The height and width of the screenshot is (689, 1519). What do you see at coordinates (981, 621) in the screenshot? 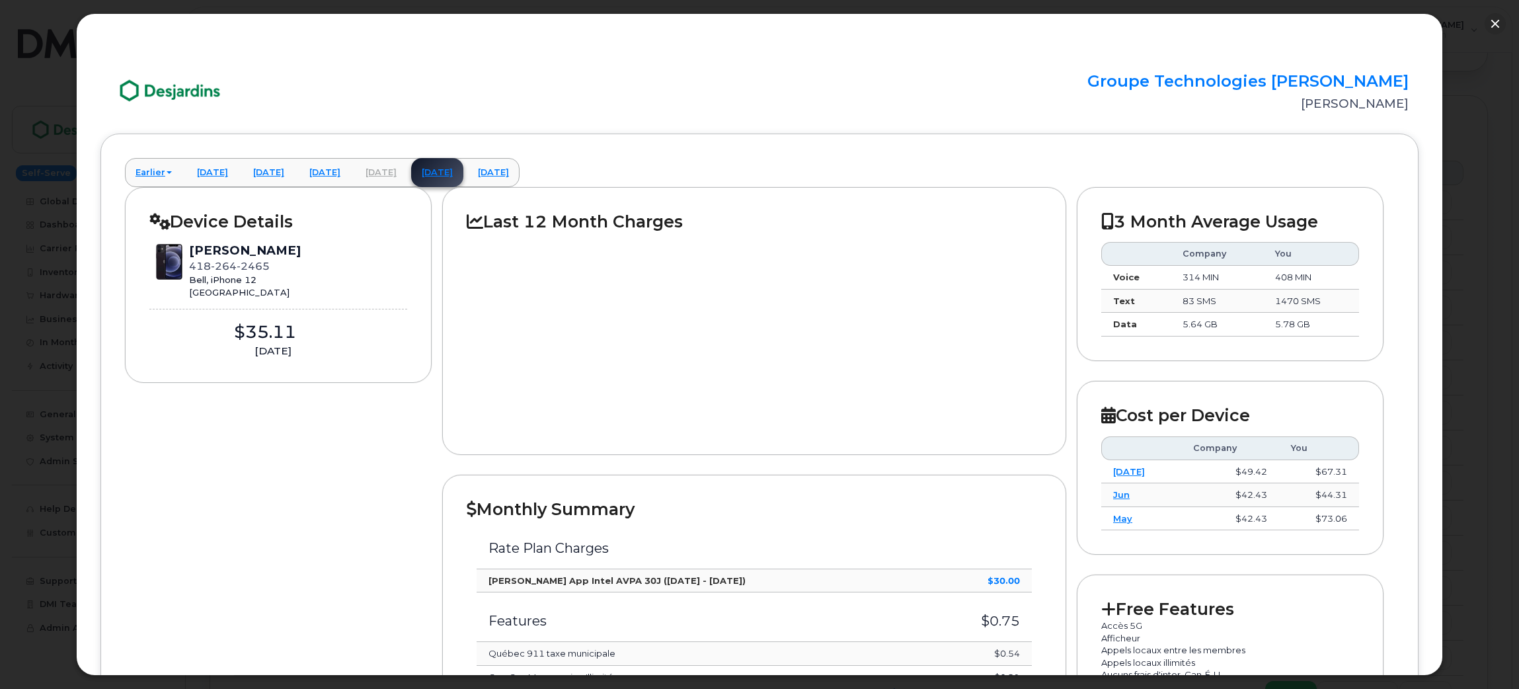
I see `h3: $0.75` at bounding box center [981, 621].